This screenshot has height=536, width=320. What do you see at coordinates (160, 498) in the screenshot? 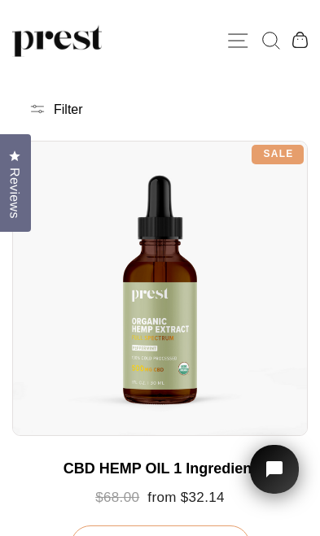
I see `div: from $32.14` at bounding box center [160, 498].